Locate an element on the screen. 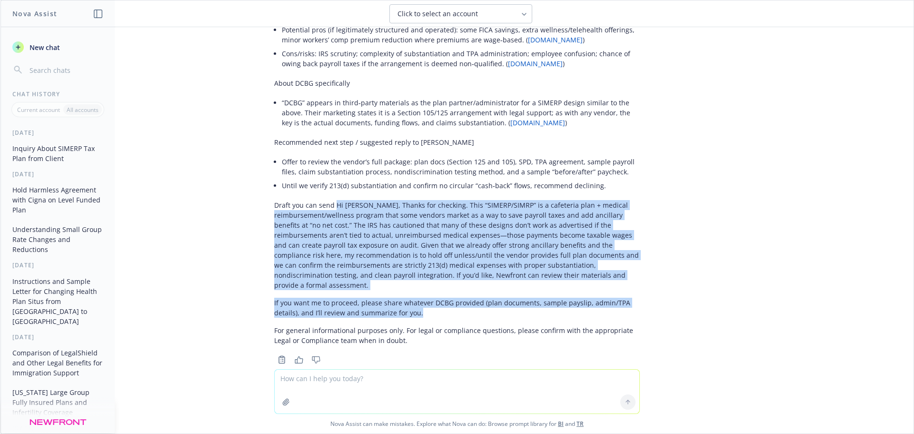 The height and width of the screenshot is (434, 914). button: Understanding Small Group Rate Changes and Reductions is located at coordinates (58, 239).